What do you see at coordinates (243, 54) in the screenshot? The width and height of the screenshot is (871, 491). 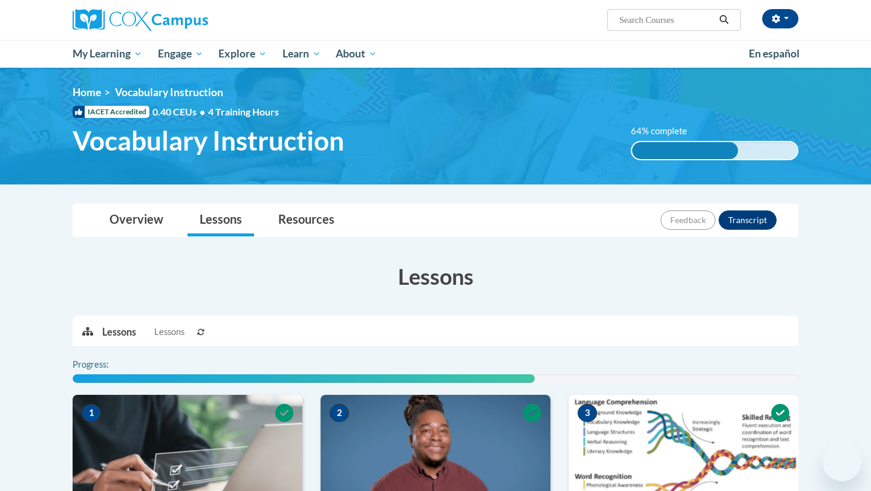 I see `a: Explore` at bounding box center [243, 54].